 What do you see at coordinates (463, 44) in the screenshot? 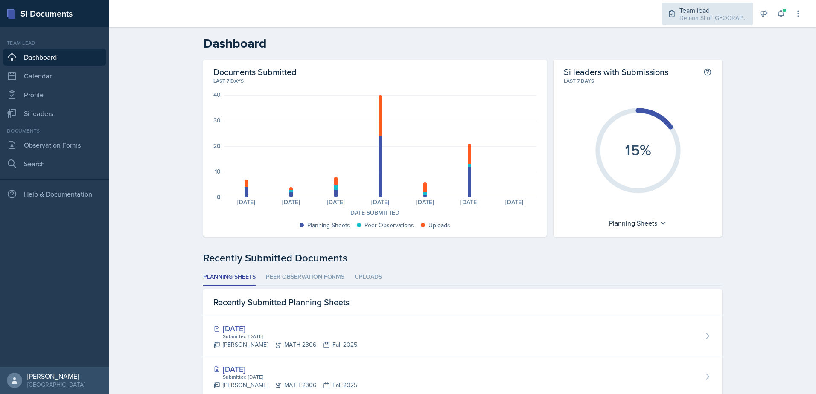
I see `h2: Dashboard` at bounding box center [463, 44].